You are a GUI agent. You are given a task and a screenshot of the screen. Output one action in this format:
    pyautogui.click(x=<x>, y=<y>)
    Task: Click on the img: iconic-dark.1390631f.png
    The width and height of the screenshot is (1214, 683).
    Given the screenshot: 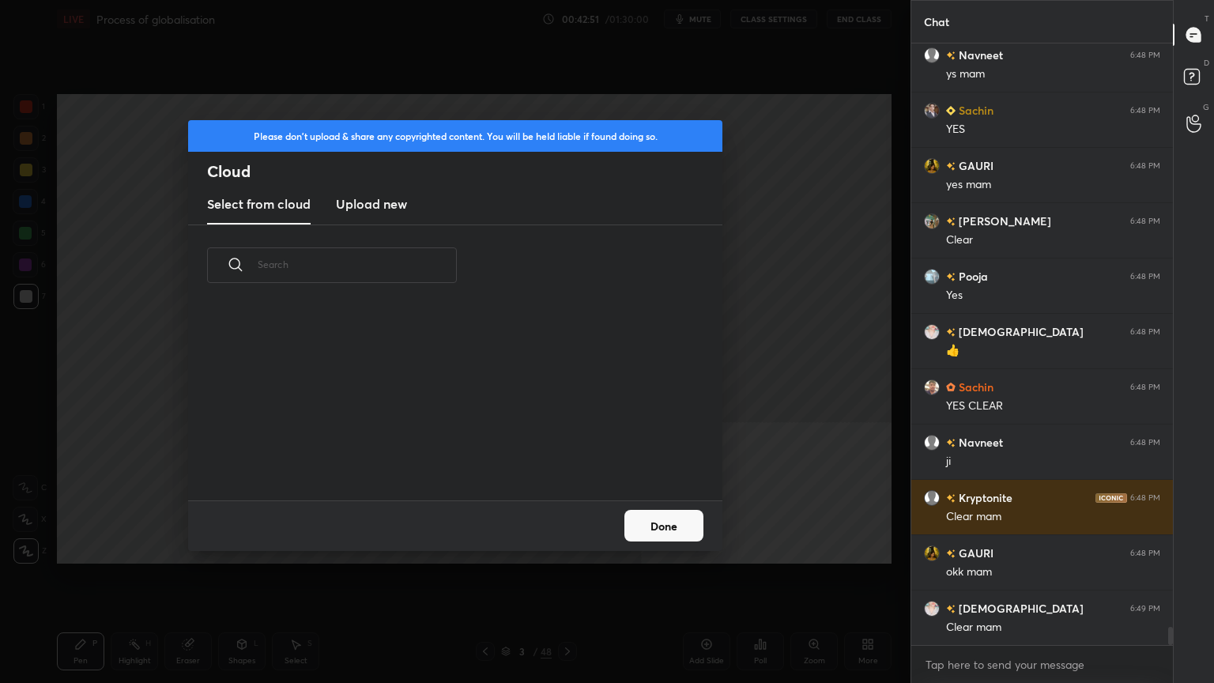 What is the action you would take?
    pyautogui.click(x=1111, y=498)
    